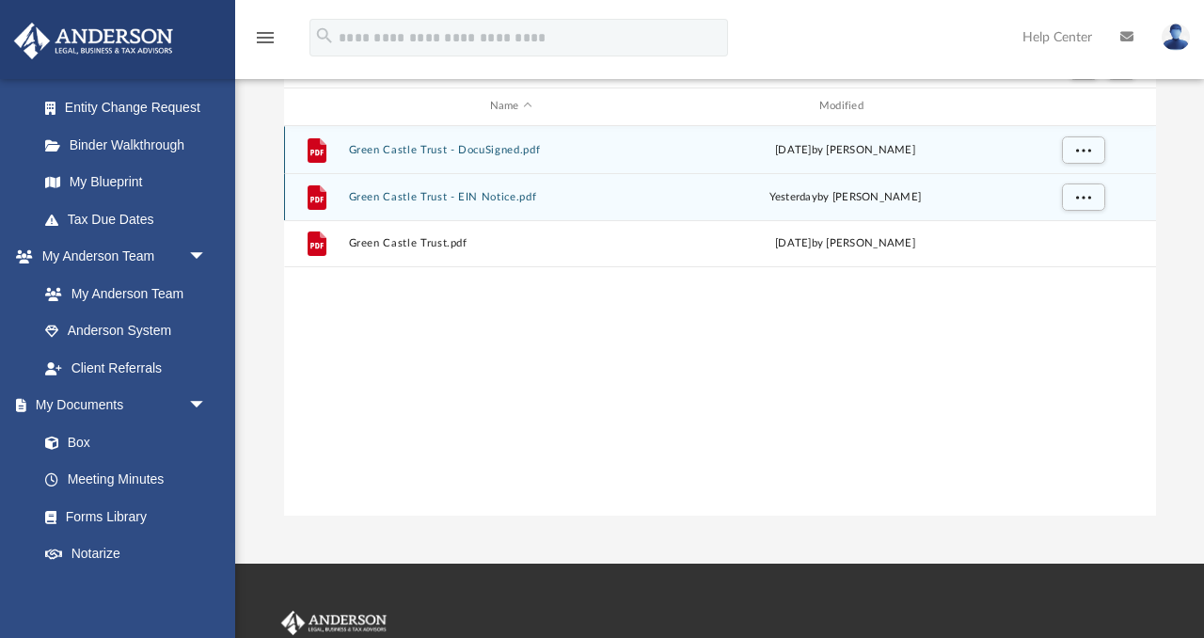 Image resolution: width=1204 pixels, height=638 pixels. Describe the element at coordinates (265, 38) in the screenshot. I see `i: menu` at that location.